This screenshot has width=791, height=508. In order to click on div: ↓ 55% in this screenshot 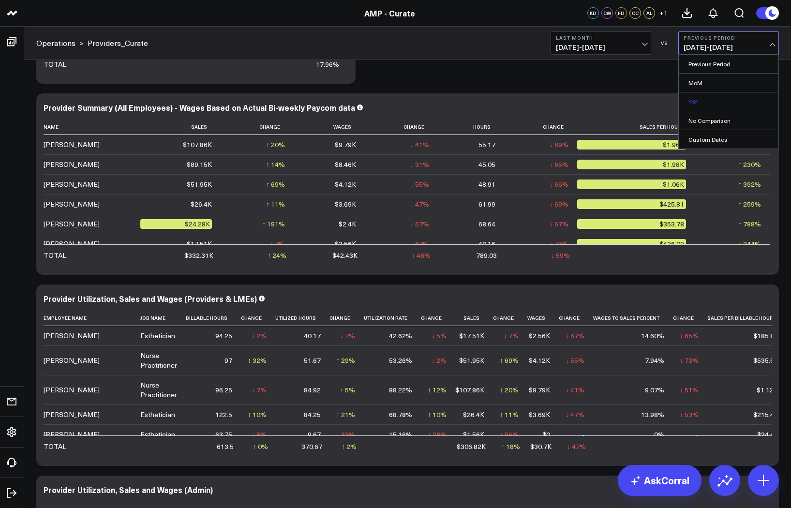, I will do `click(420, 184)`.